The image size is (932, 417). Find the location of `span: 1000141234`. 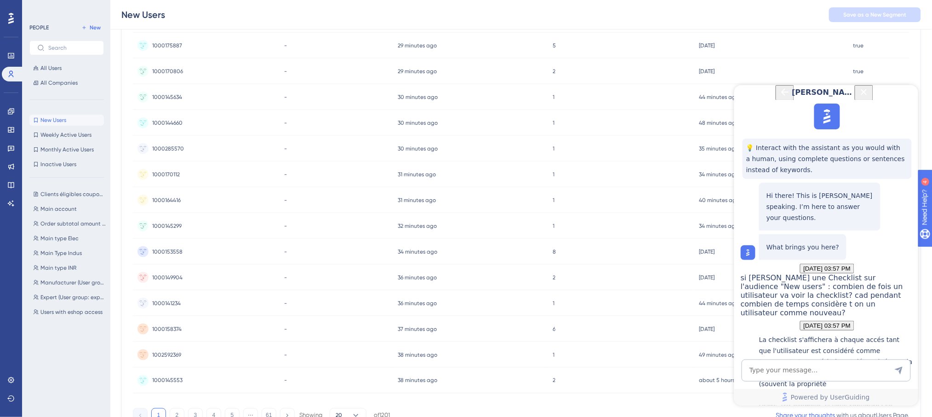

span: 1000141234 is located at coordinates (166, 303).